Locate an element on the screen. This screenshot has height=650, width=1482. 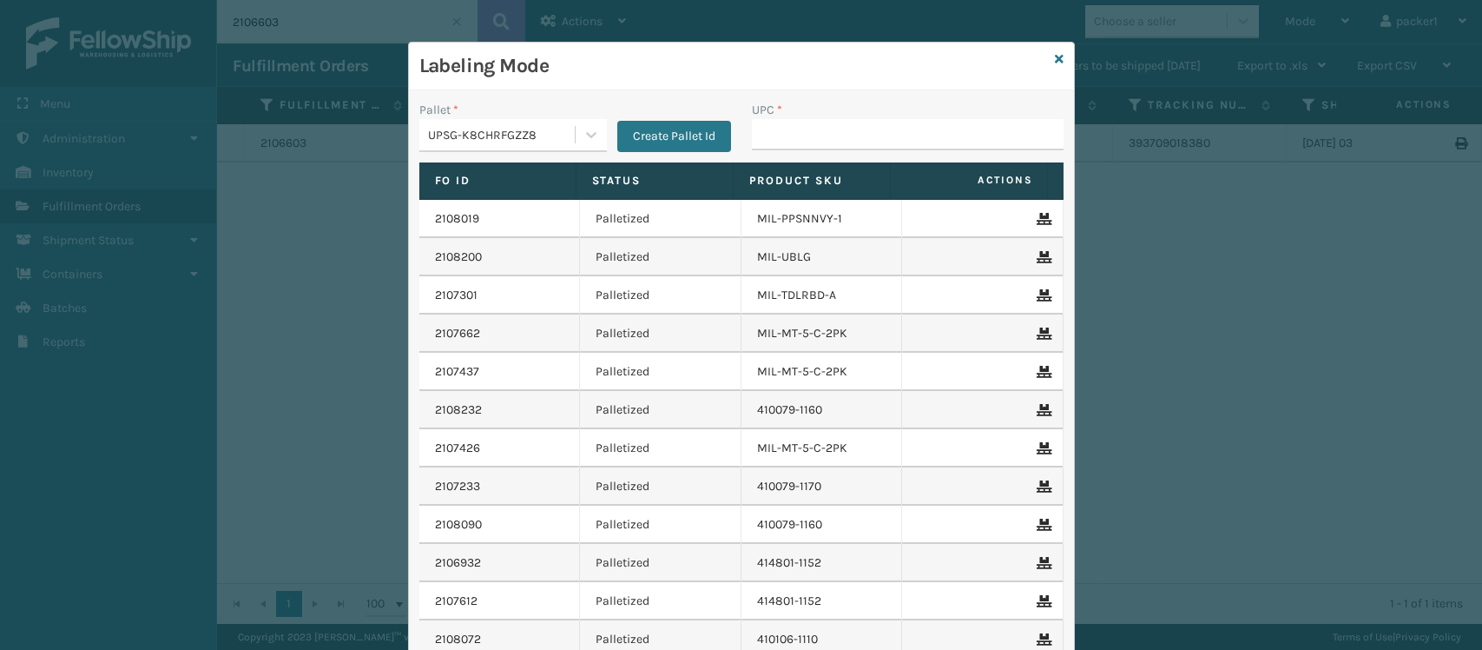
a: 2108200 is located at coordinates (459, 257).